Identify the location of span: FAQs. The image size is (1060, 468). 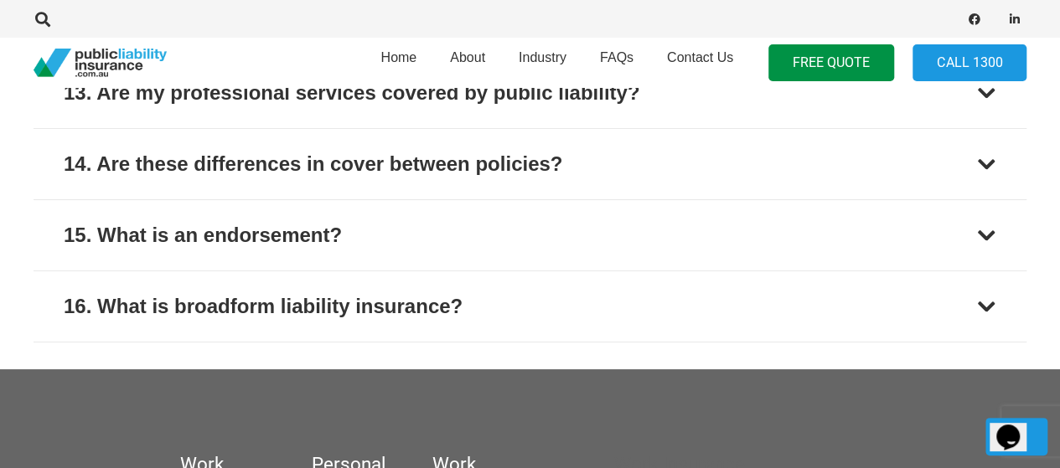
(617, 57).